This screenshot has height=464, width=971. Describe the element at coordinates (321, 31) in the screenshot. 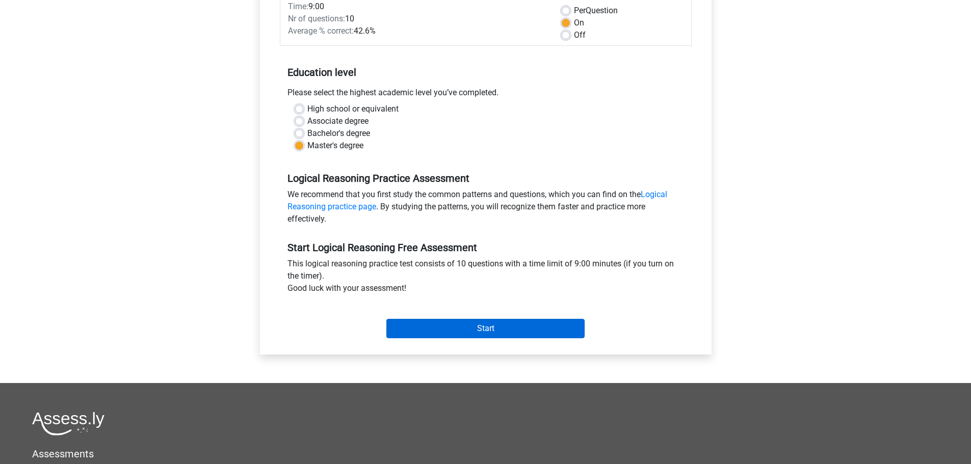

I see `span: Average % correct:` at that location.